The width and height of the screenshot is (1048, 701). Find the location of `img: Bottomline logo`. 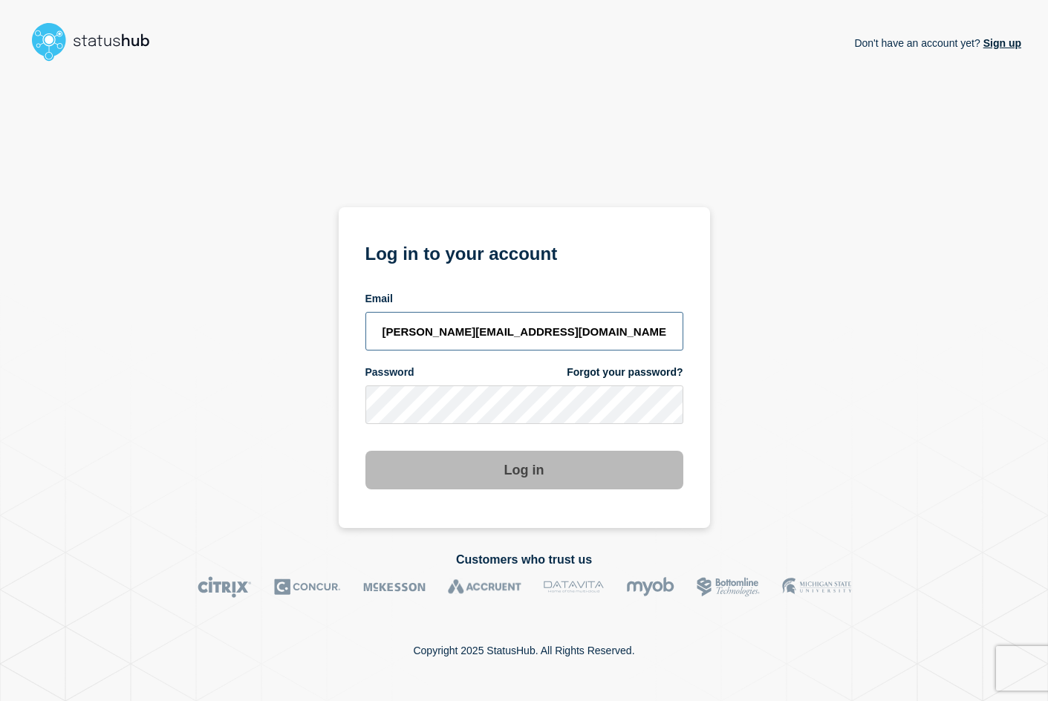

img: Bottomline logo is located at coordinates (728, 587).